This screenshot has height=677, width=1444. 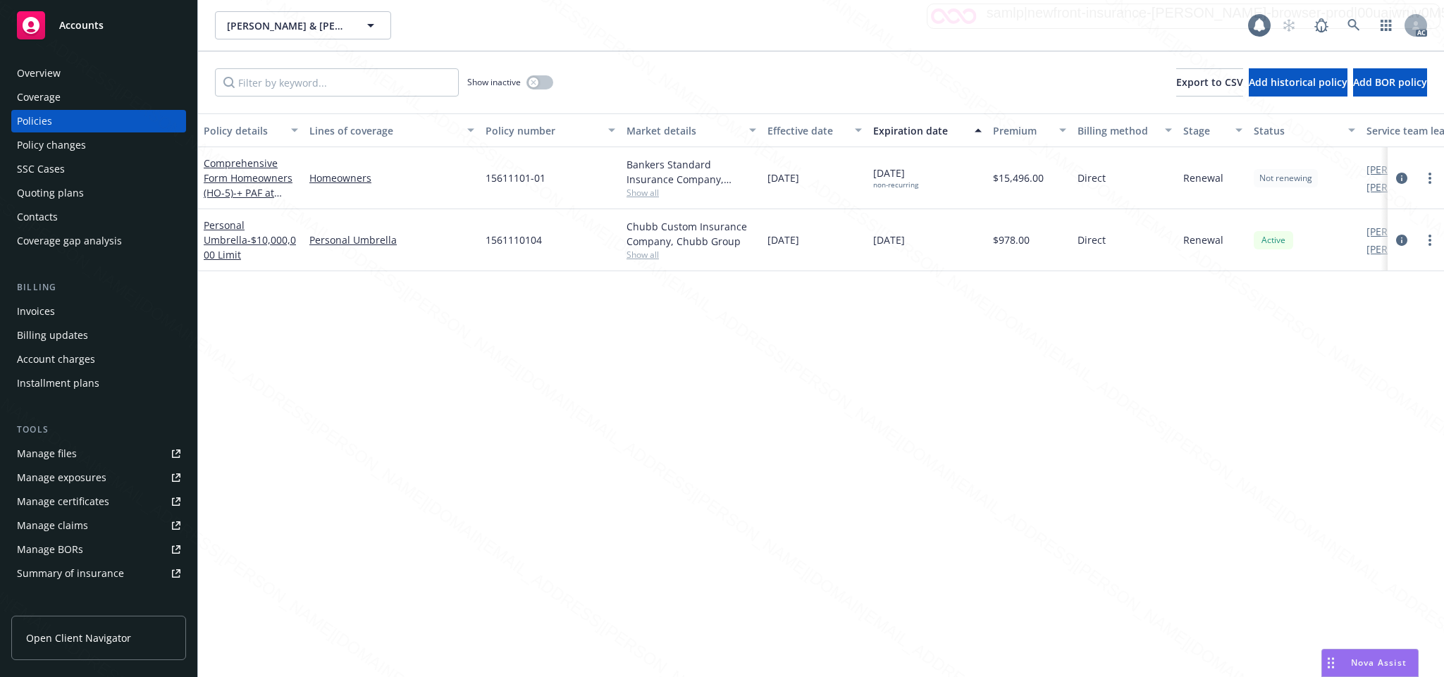 What do you see at coordinates (1378, 662) in the screenshot?
I see `span: Nova Assist` at bounding box center [1378, 662].